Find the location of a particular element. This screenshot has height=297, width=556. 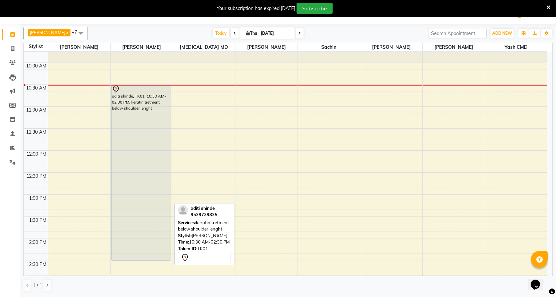

input: 2025-09-04 is located at coordinates (276, 33).